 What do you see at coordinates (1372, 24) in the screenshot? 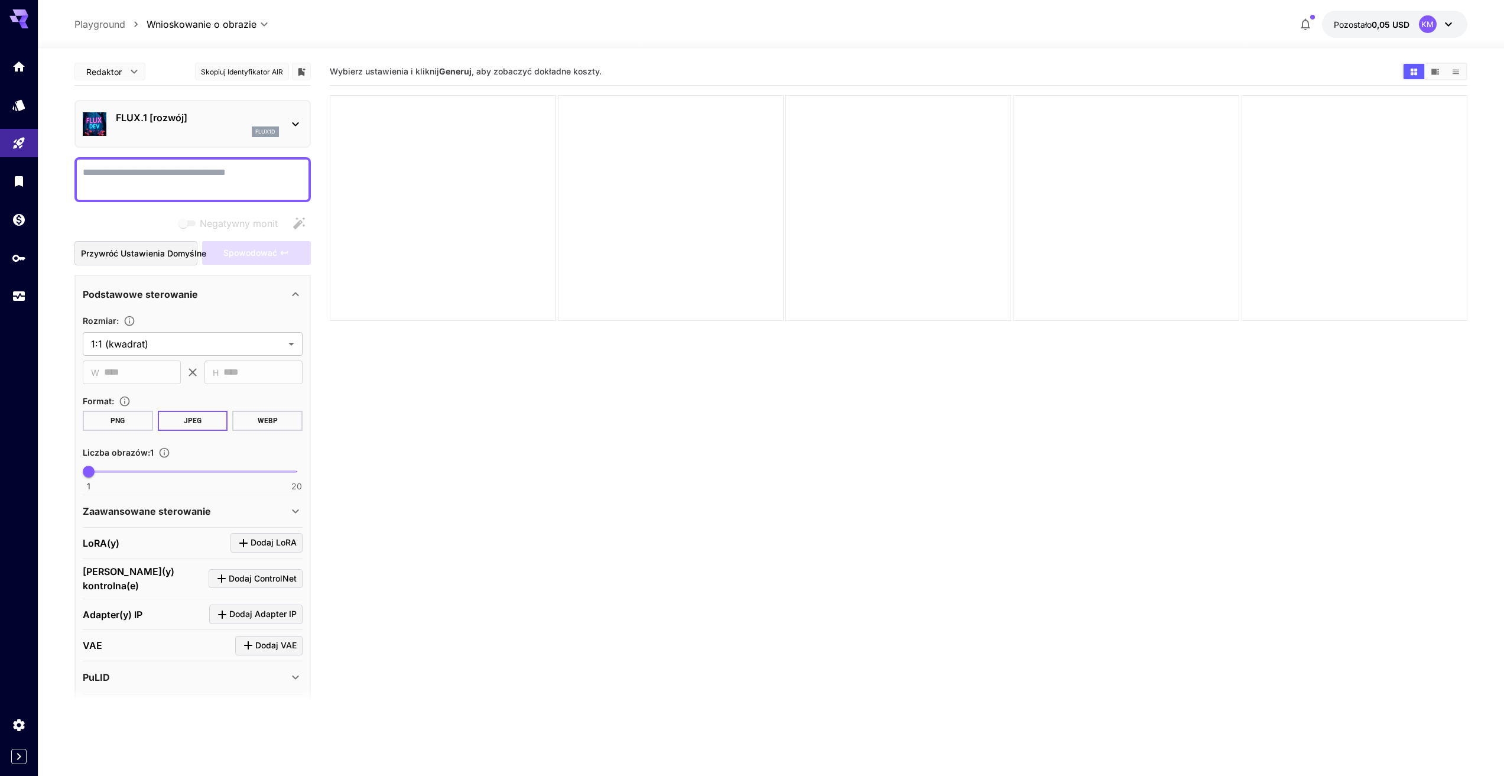
I see `div: 0,05 USD` at bounding box center [1372, 24].